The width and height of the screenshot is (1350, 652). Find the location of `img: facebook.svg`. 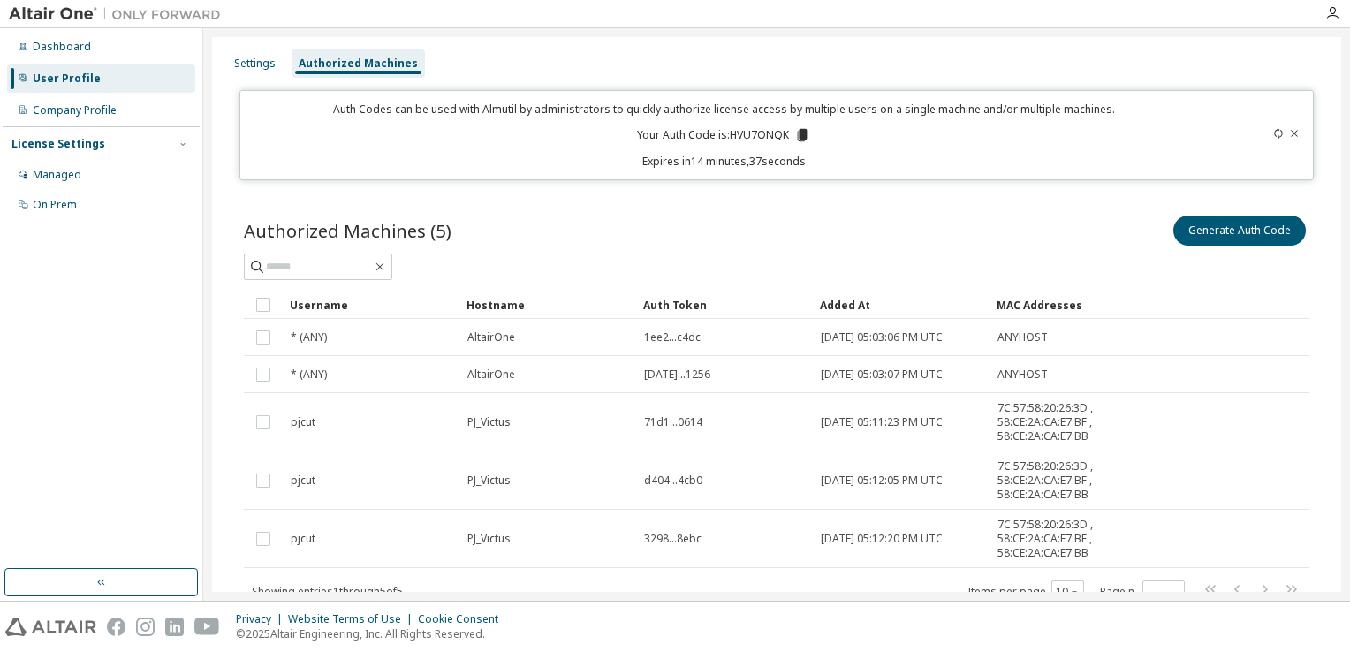

img: facebook.svg is located at coordinates (116, 626).